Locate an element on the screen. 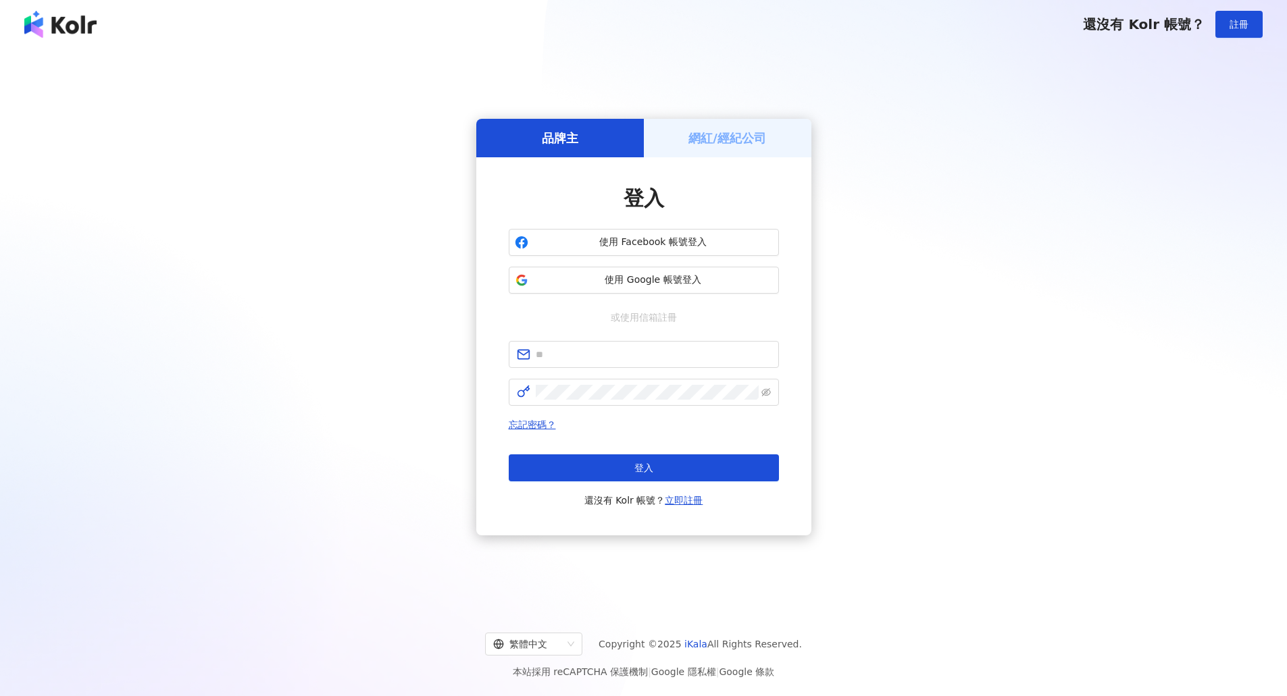 The width and height of the screenshot is (1287, 696). span: 本站採用 reCAPTCHA 保護機制 is located at coordinates (643, 672).